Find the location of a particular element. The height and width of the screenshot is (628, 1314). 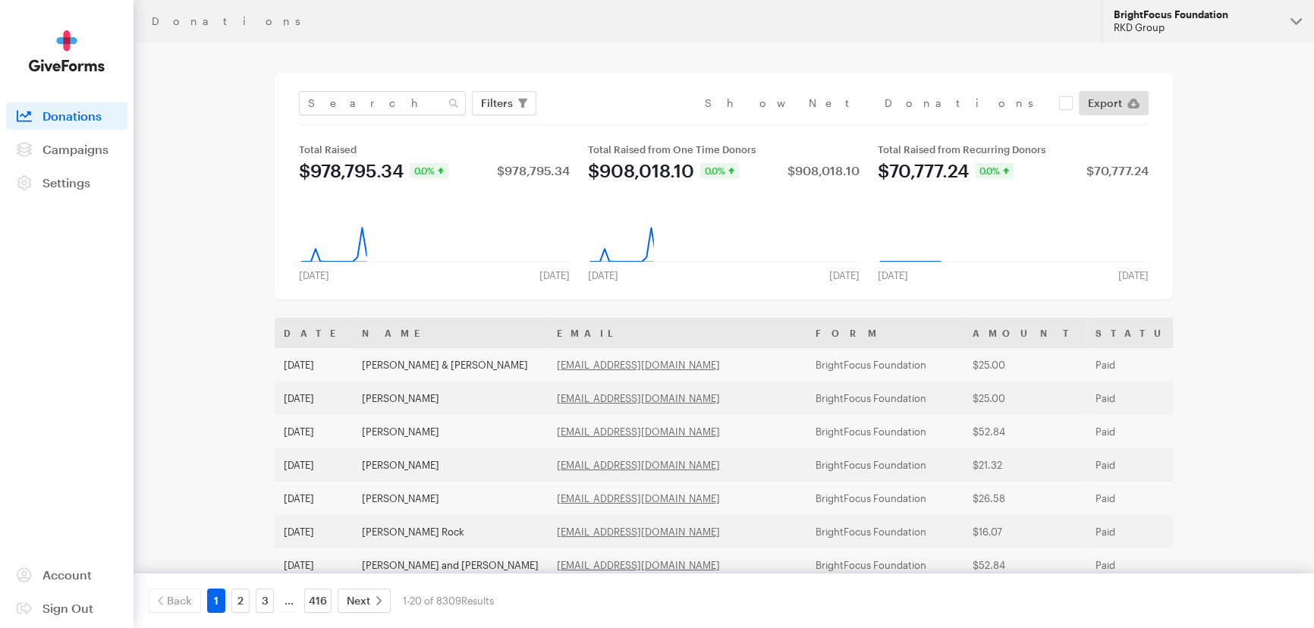

a: Campaigns is located at coordinates (67, 149).